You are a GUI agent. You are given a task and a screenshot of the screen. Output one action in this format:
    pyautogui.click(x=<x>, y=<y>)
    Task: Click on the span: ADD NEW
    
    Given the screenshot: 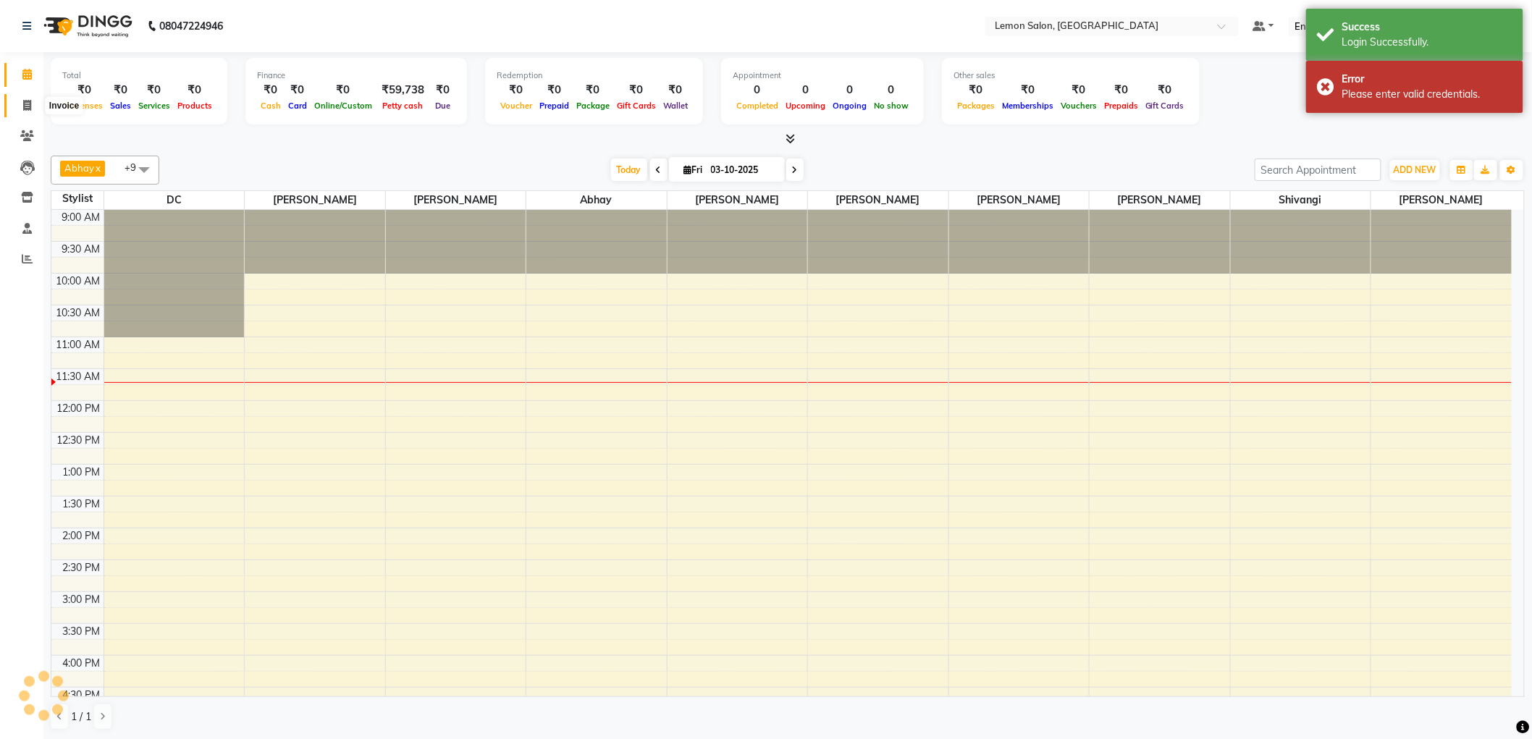 What is the action you would take?
    pyautogui.click(x=1415, y=169)
    